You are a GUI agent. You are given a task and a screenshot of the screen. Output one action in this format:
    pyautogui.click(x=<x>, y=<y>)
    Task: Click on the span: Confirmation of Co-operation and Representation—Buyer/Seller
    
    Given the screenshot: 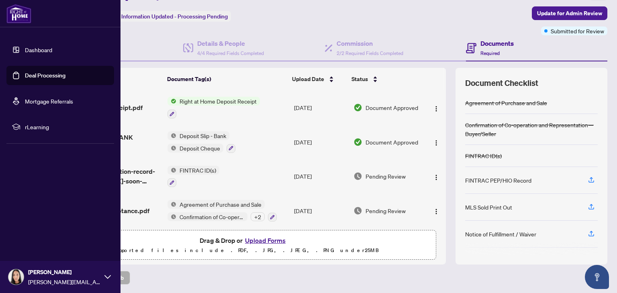 What is the action you would take?
    pyautogui.click(x=212, y=217)
    